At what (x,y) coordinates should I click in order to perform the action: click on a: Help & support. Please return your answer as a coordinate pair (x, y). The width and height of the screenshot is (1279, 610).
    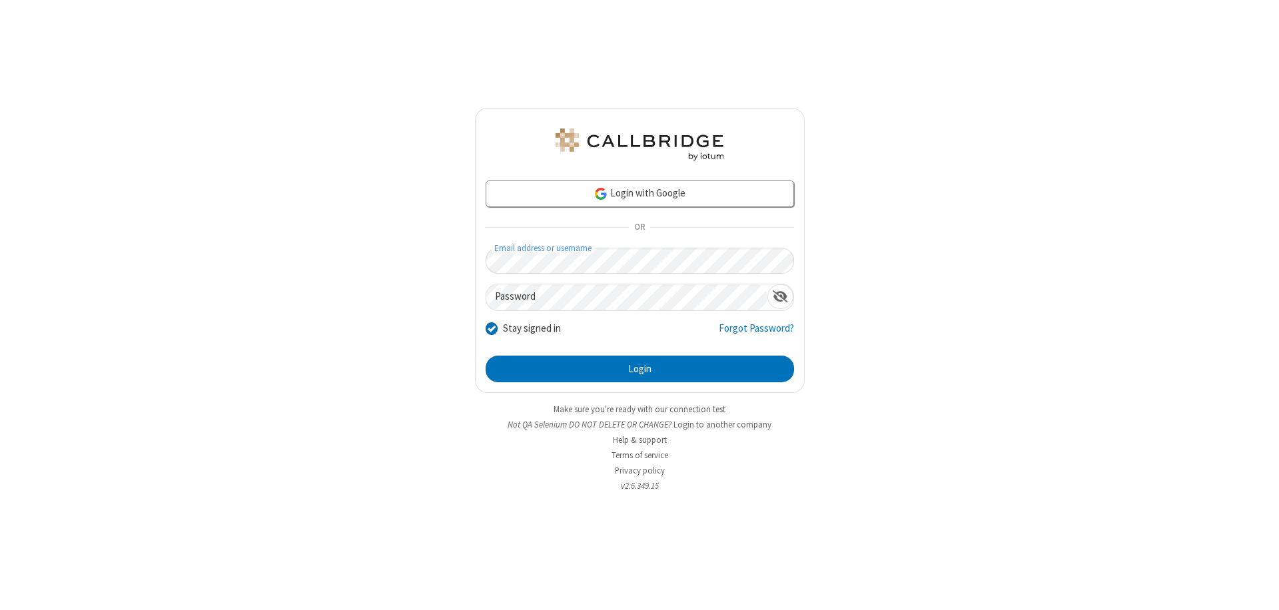
    Looking at the image, I should click on (639, 440).